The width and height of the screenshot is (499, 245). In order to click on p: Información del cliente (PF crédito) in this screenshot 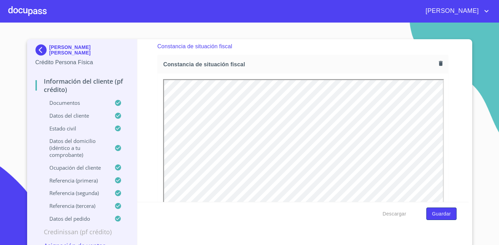, I will do `click(82, 86)`.